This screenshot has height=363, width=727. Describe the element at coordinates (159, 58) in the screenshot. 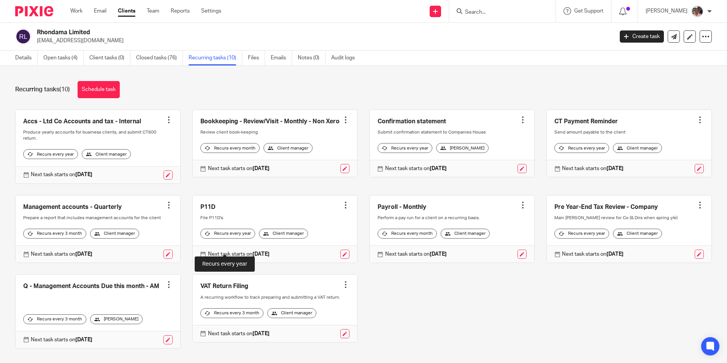

I see `a: Closed tasks (76)` at that location.